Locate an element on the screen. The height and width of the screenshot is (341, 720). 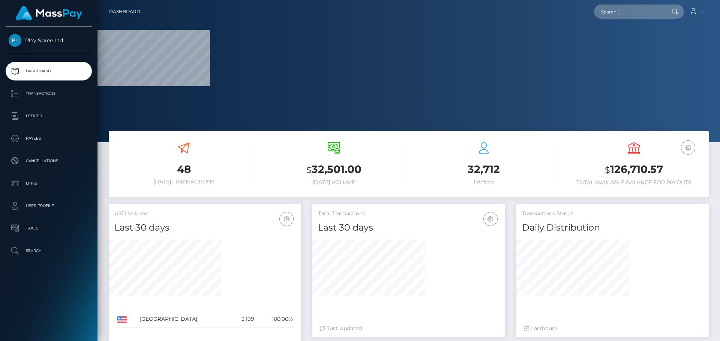
p: Transactions is located at coordinates (49, 94).